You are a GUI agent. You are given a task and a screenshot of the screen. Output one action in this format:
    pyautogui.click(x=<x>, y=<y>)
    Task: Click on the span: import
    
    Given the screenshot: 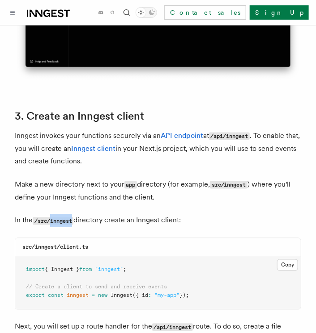 What is the action you would take?
    pyautogui.click(x=35, y=270)
    